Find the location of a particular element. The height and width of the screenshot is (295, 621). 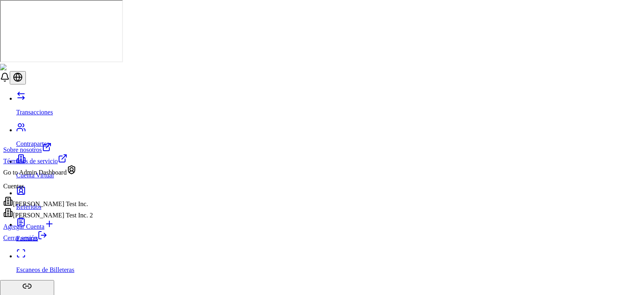

div: Términos de servicio is located at coordinates (48, 159).